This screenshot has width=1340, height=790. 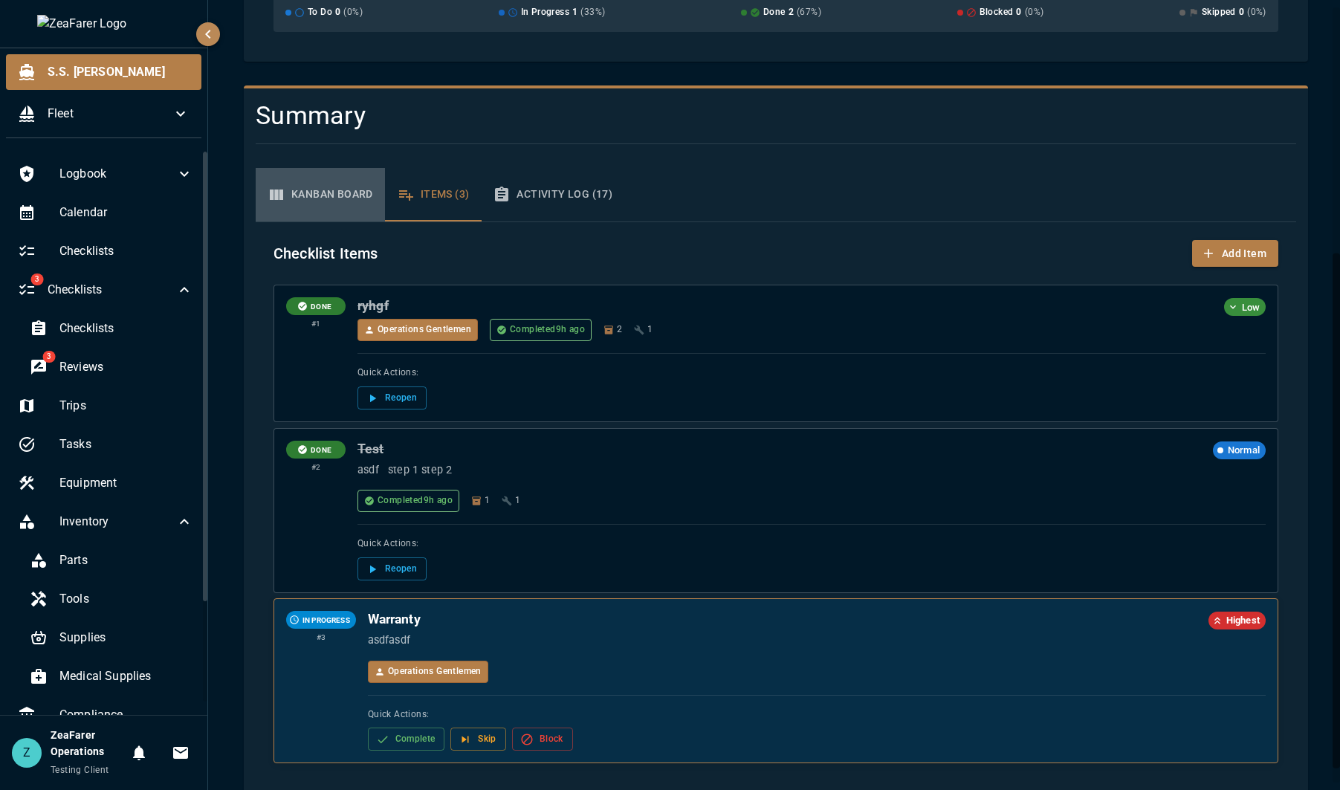 I want to click on span: Parts, so click(x=126, y=560).